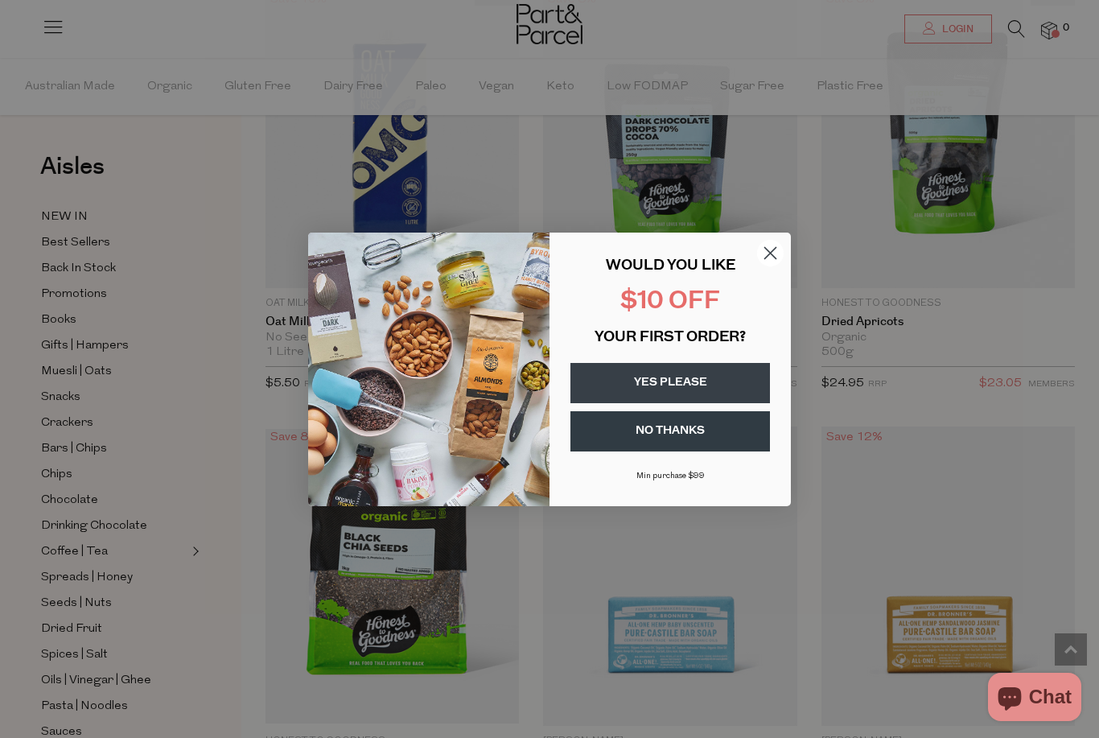 The image size is (1099, 738). I want to click on span: WOULD YOU LIKE, so click(670, 266).